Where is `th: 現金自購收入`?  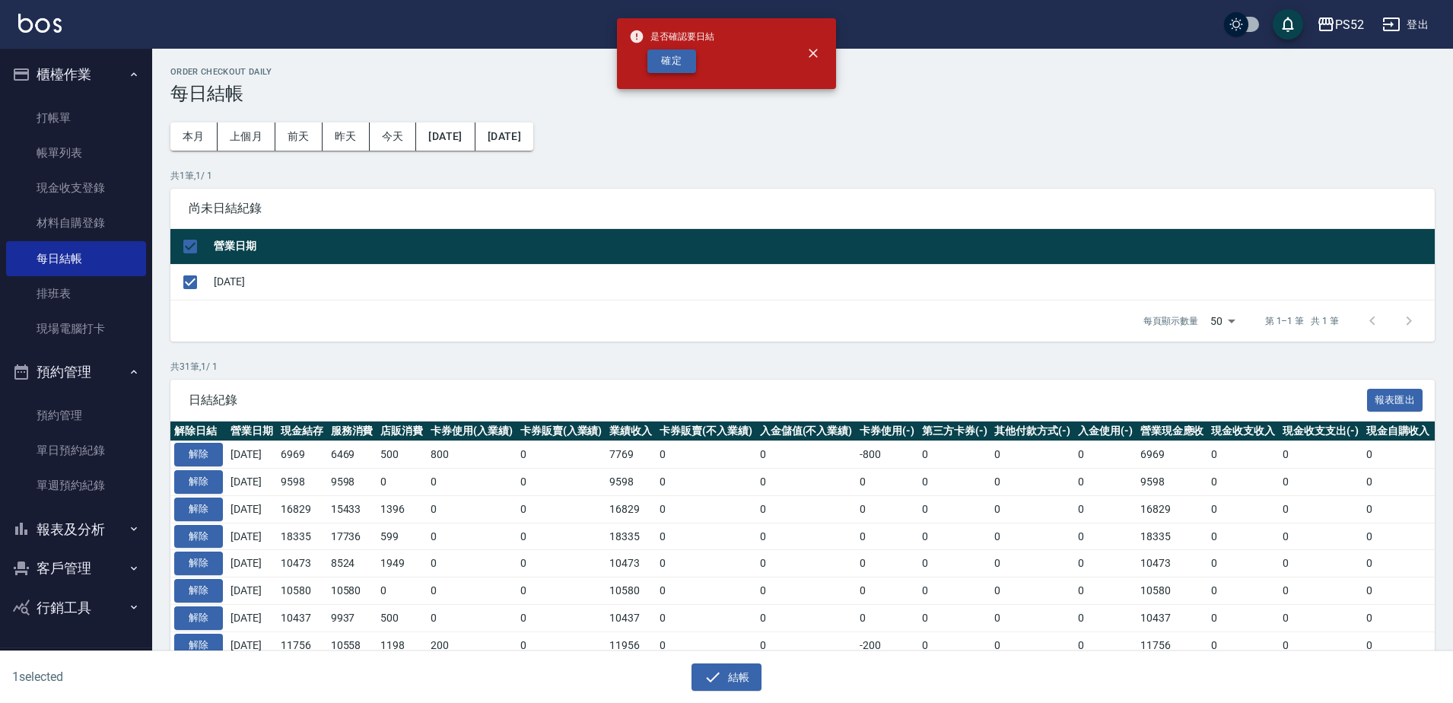
th: 現金自購收入 is located at coordinates (1398, 431).